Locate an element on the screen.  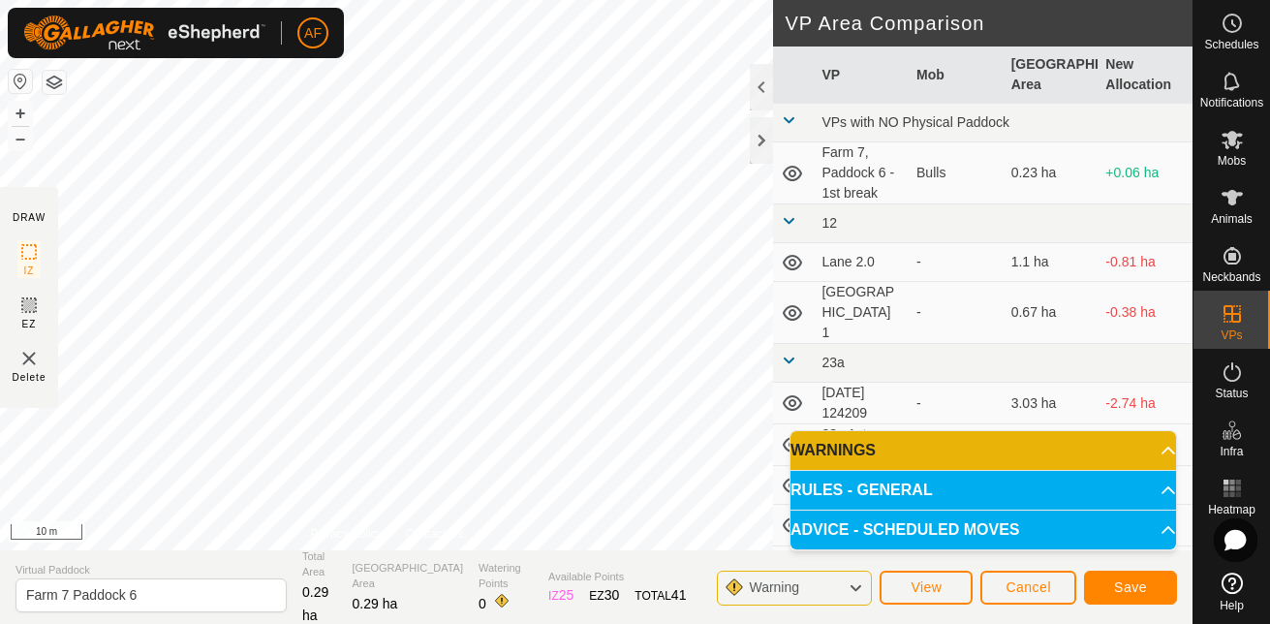
span: Cancel is located at coordinates (1027, 587).